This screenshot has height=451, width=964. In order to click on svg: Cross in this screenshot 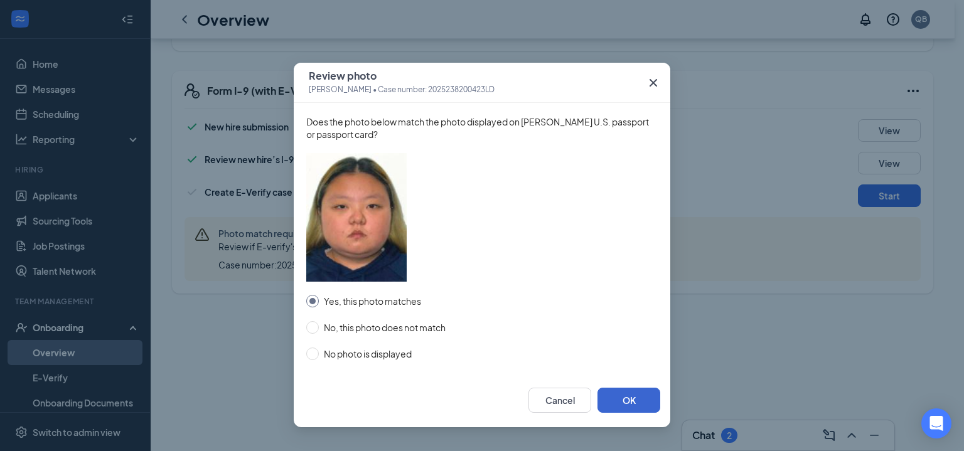, I will do `click(653, 83)`.